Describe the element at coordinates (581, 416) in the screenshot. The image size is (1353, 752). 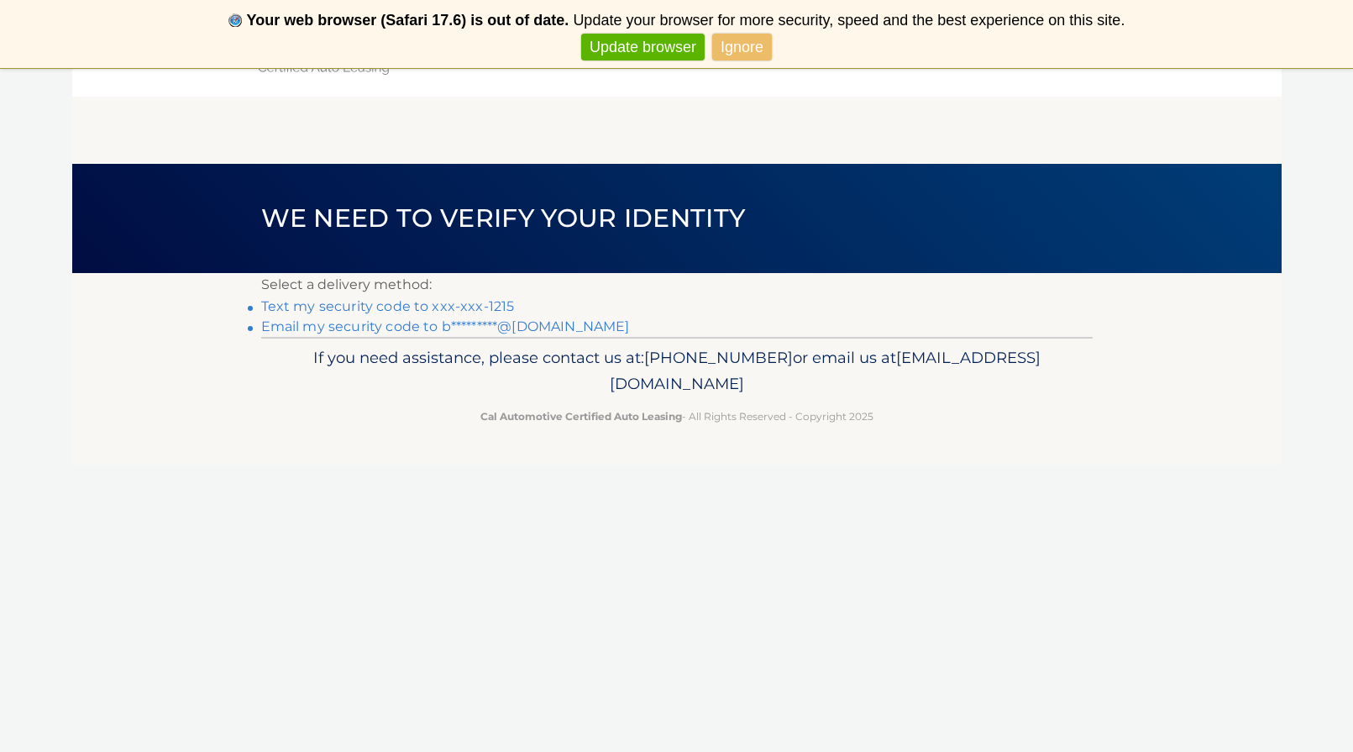
I see `strong: Cal Automotive Certified Auto Leasing` at that location.